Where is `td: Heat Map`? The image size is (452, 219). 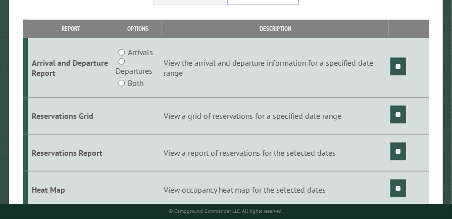
td: Heat Map is located at coordinates (71, 189).